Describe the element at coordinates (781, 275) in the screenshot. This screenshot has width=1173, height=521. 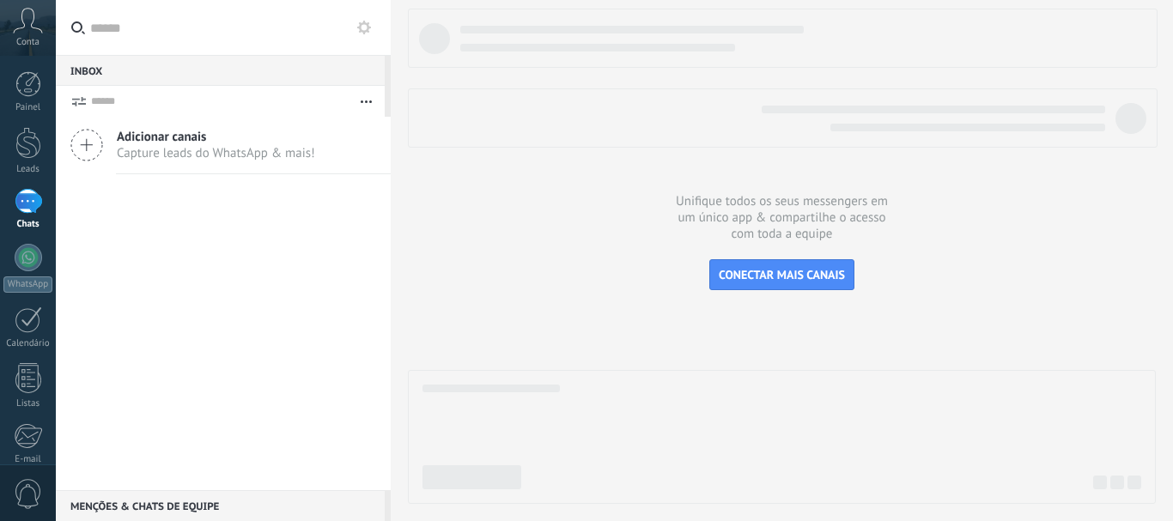
I see `button: CONECTAR MAIS CANAIS` at that location.